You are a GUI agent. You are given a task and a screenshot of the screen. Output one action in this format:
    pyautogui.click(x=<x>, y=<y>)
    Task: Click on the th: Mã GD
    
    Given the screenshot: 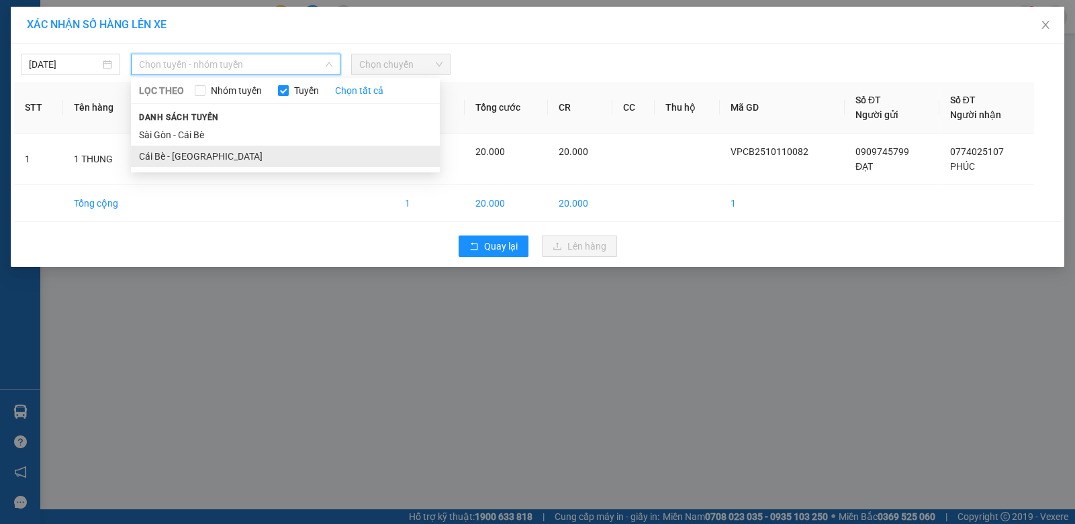 What is the action you would take?
    pyautogui.click(x=782, y=107)
    